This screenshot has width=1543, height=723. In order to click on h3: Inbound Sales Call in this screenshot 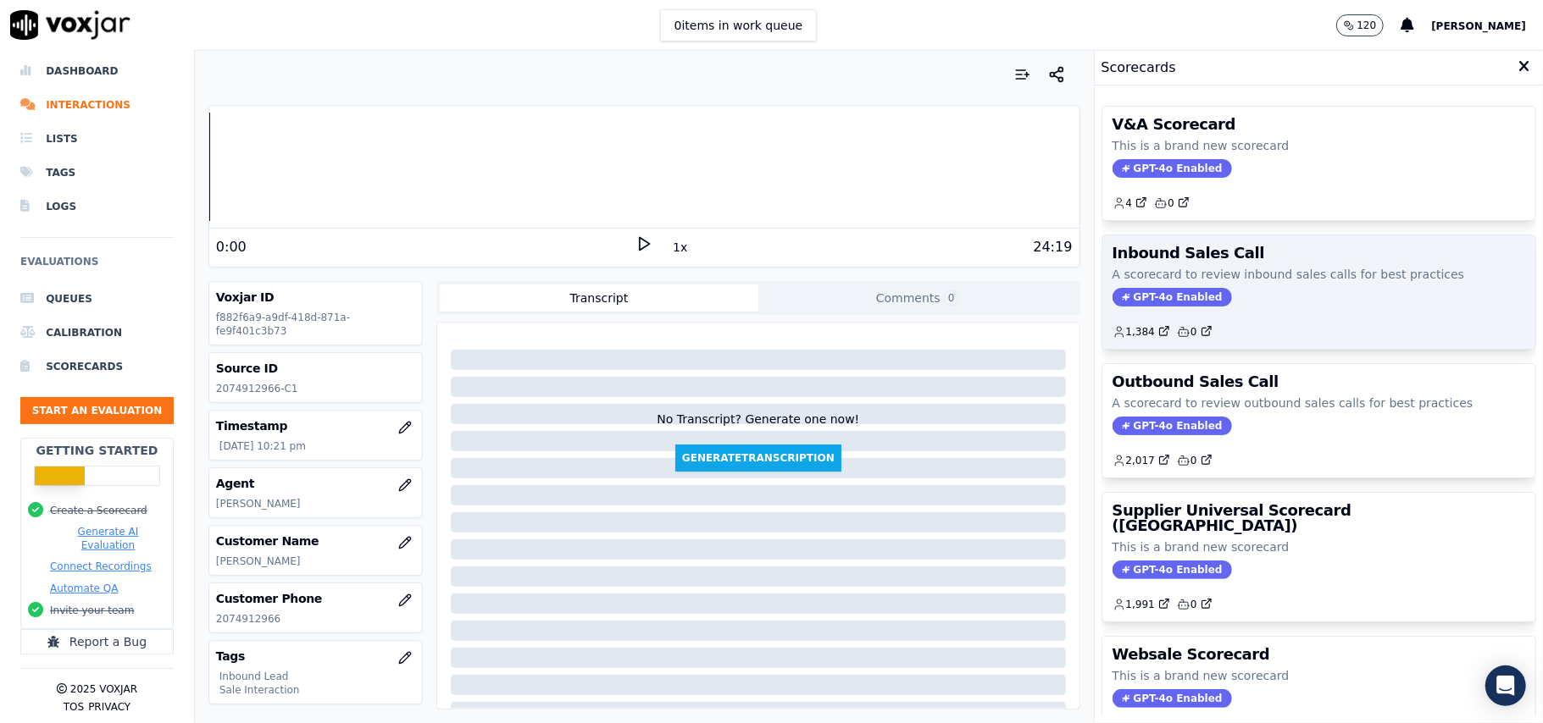, I will do `click(1318, 253)`.